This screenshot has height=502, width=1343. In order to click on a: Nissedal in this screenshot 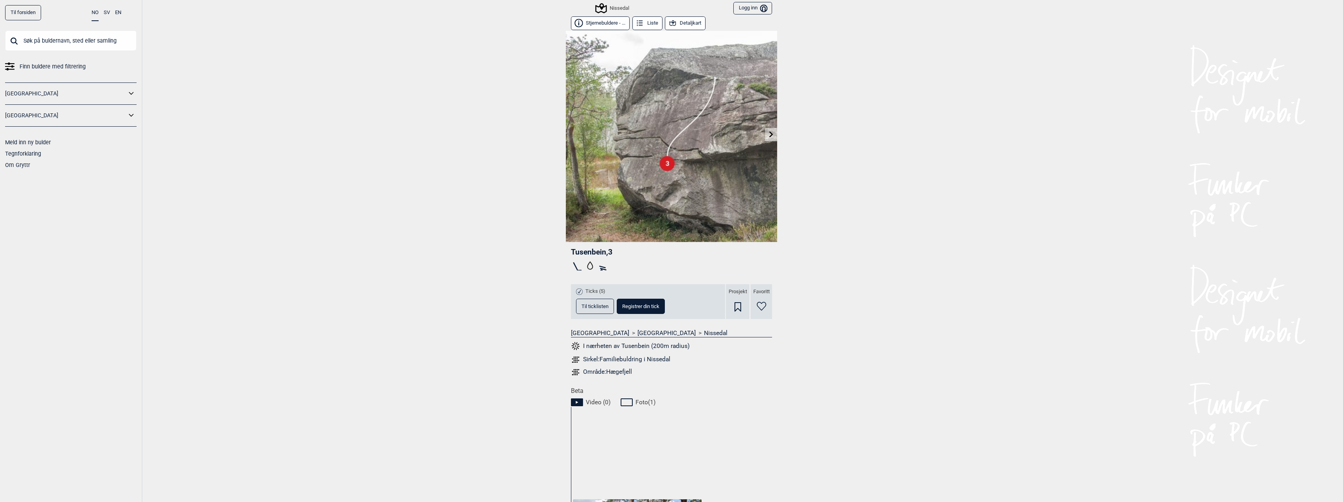, I will do `click(716, 333)`.